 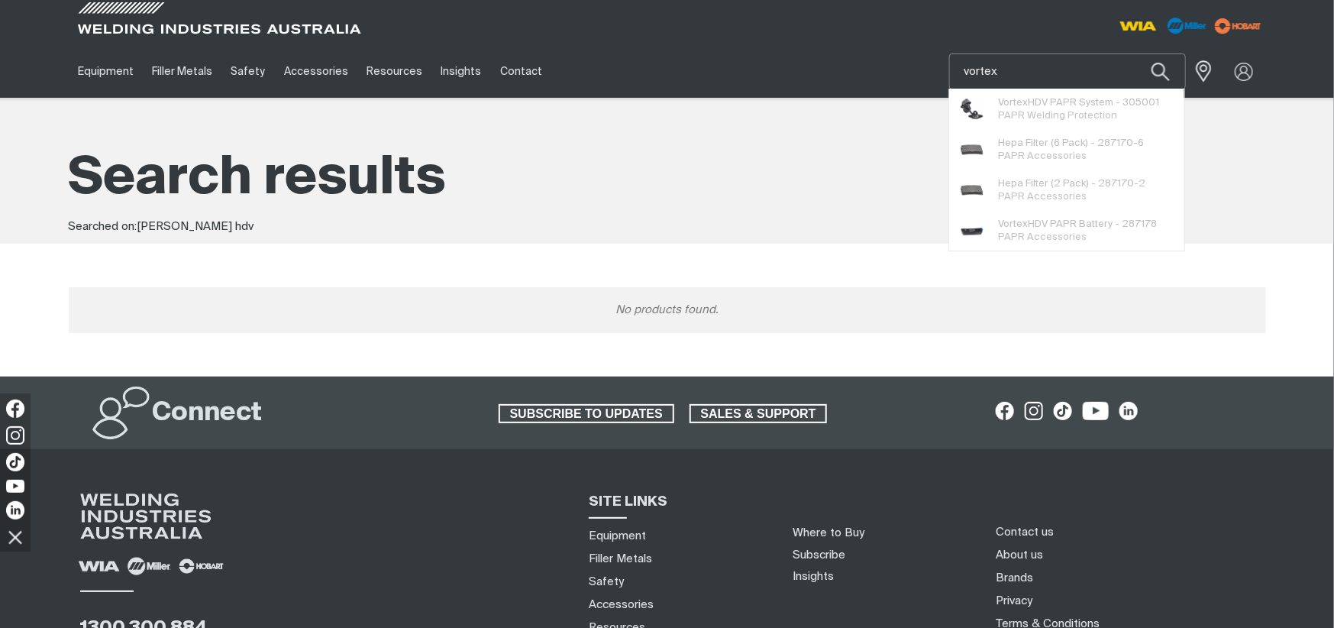 What do you see at coordinates (586, 414) in the screenshot?
I see `a: SUBSCRIBE TO UPDATES` at bounding box center [586, 414].